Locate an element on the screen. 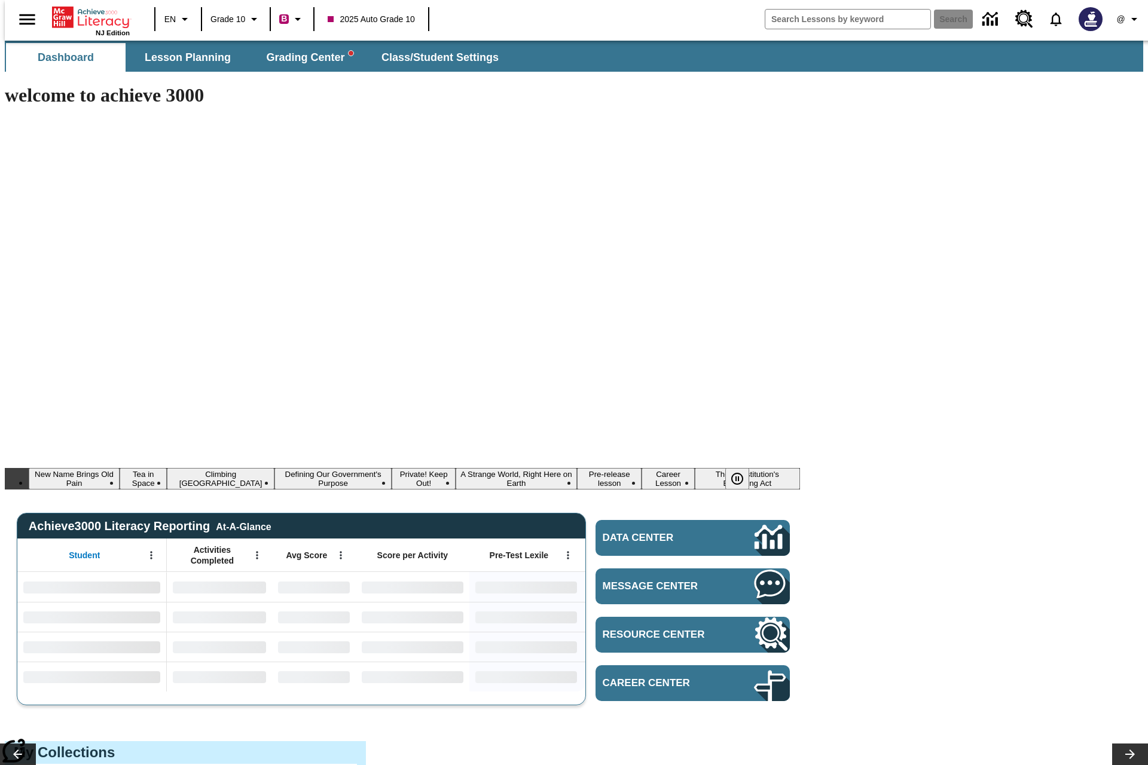  button: Pause is located at coordinates (737, 479).